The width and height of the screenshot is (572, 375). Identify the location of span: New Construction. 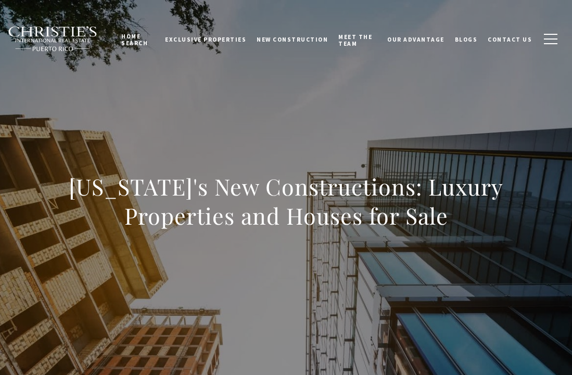
(292, 39).